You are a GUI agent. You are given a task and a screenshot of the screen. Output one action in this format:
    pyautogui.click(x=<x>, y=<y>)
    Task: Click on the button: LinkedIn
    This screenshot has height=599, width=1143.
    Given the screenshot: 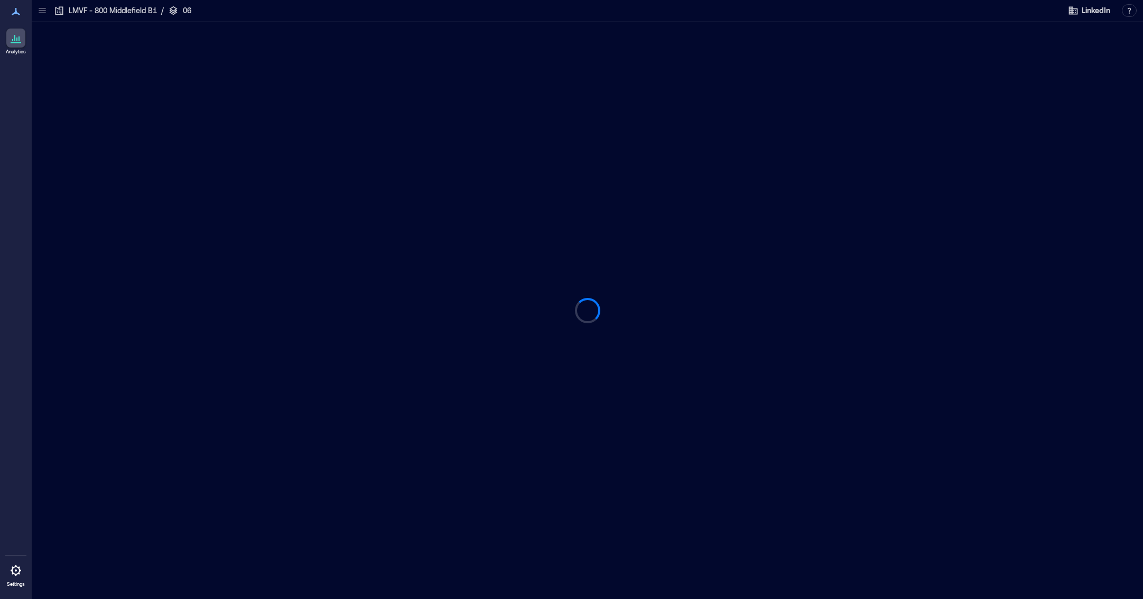 What is the action you would take?
    pyautogui.click(x=1089, y=11)
    